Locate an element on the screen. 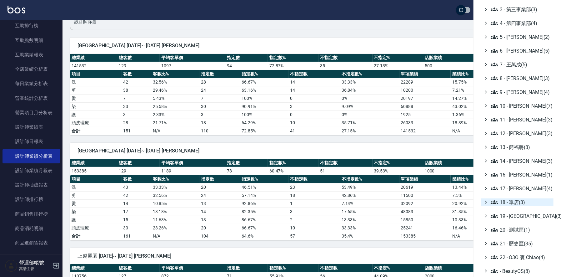 This screenshot has height=277, width=561. span: - BeautyOS(8) is located at coordinates (521, 271).